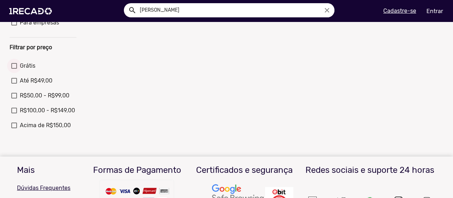  What do you see at coordinates (28, 66) in the screenshot?
I see `span: Grátis` at bounding box center [28, 66].